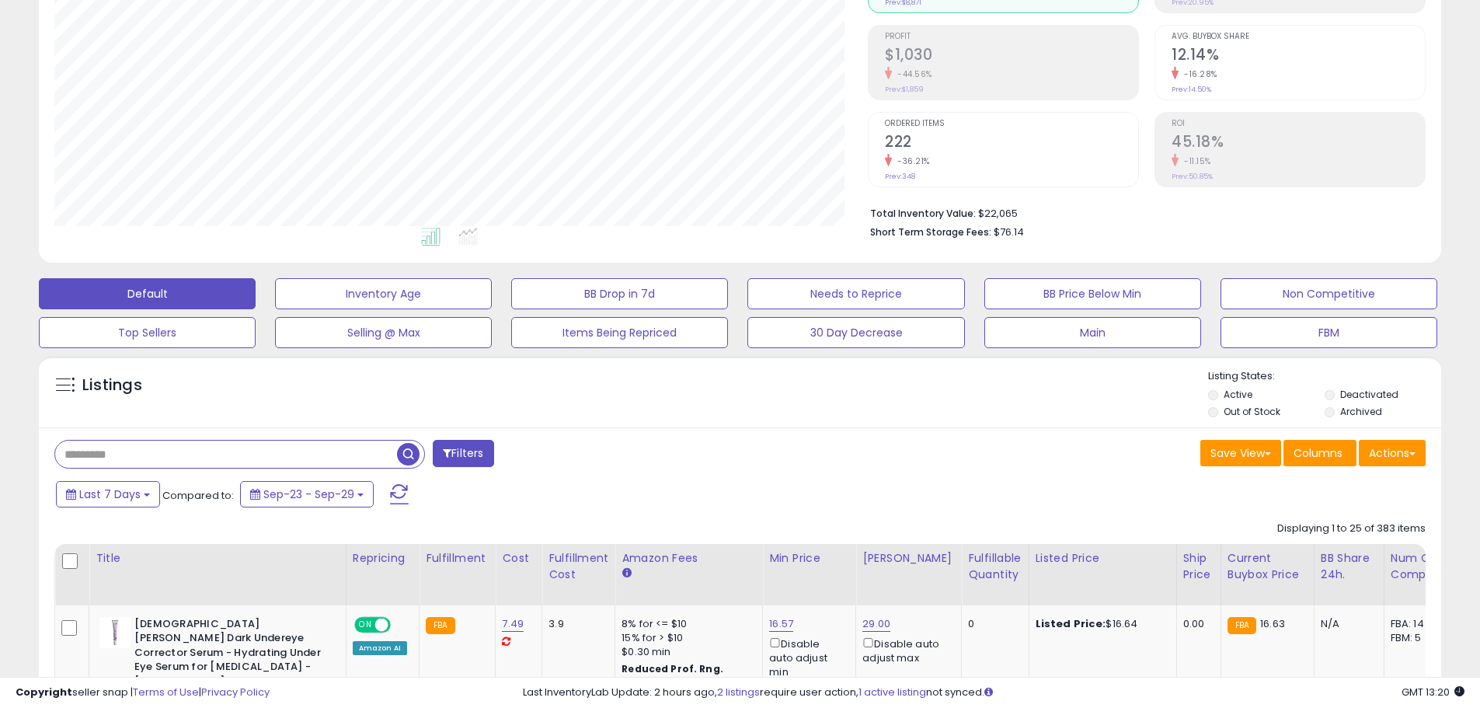 Image resolution: width=1480 pixels, height=708 pixels. What do you see at coordinates (626, 574) in the screenshot?
I see `small: Amazon Fees.` at bounding box center [626, 574].